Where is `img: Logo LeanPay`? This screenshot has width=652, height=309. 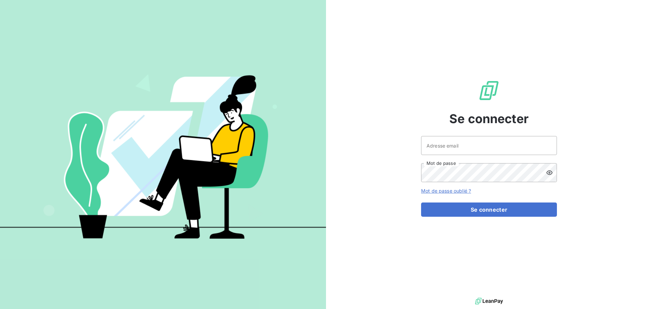
img: Logo LeanPay is located at coordinates (489, 91).